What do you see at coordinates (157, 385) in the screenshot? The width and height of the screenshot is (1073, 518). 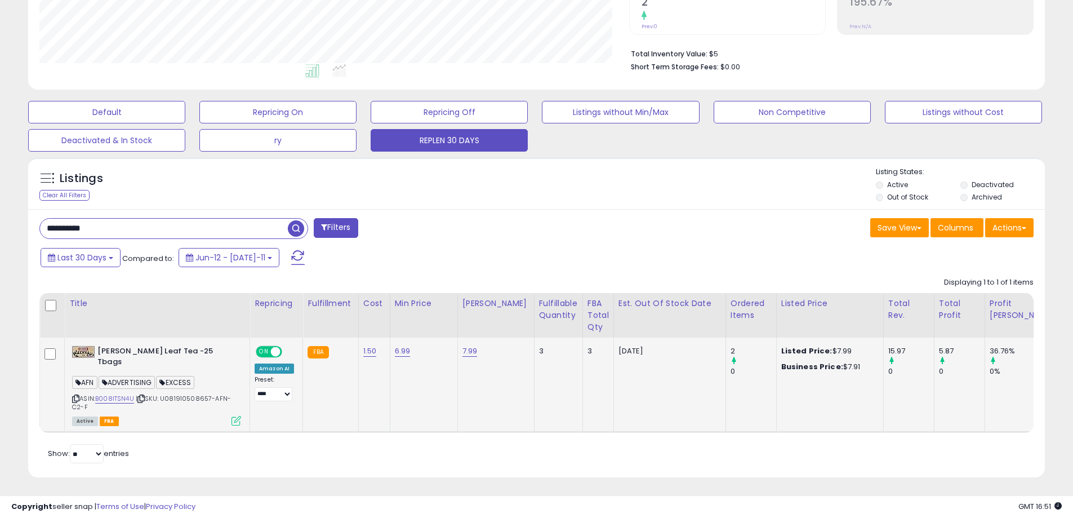 I see `div: ASIN:` at bounding box center [157, 385].